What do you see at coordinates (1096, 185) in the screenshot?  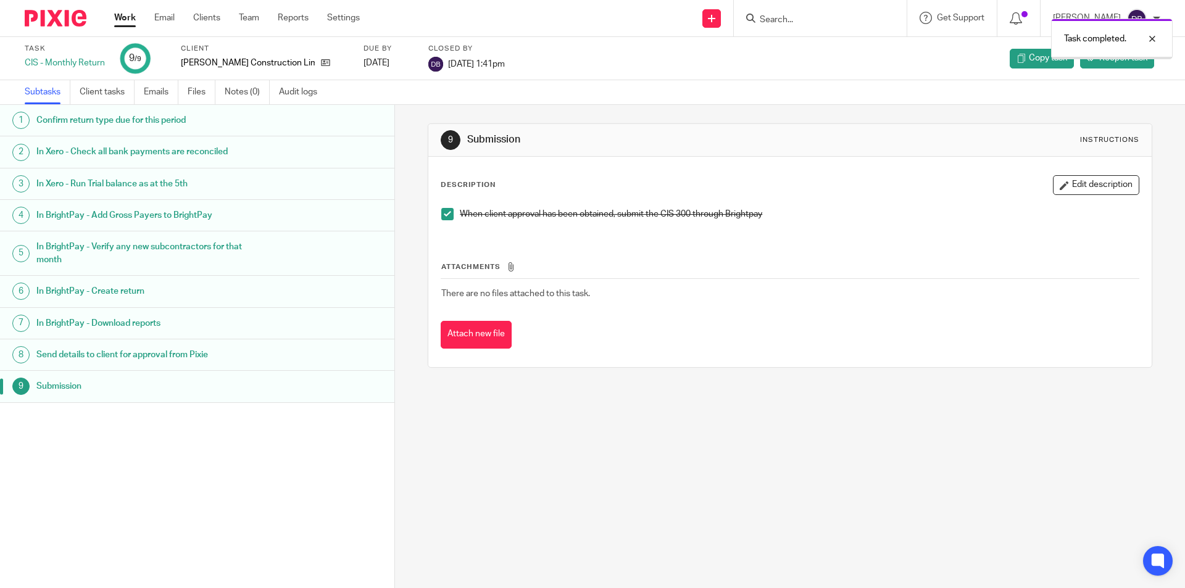 I see `button: Edit description` at bounding box center [1096, 185].